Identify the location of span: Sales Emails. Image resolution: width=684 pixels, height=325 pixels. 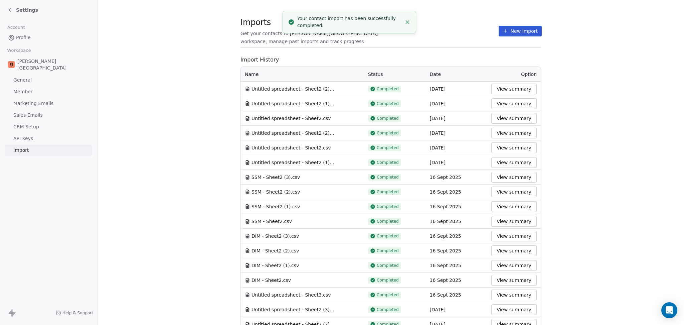
(28, 115).